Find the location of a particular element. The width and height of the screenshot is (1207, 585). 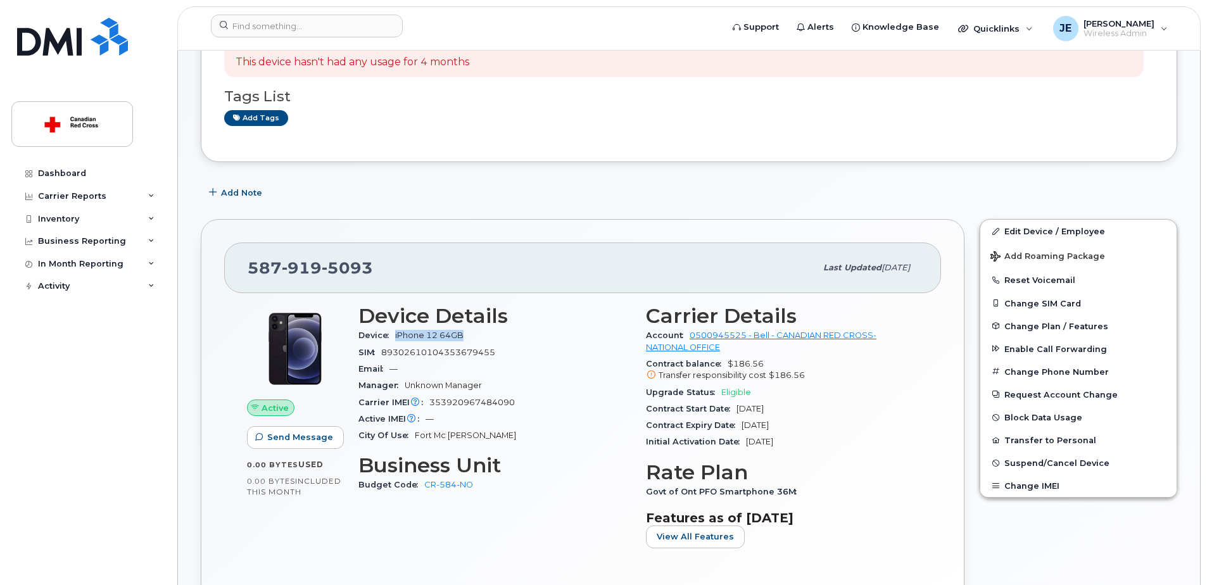

span: used is located at coordinates (311, 464).